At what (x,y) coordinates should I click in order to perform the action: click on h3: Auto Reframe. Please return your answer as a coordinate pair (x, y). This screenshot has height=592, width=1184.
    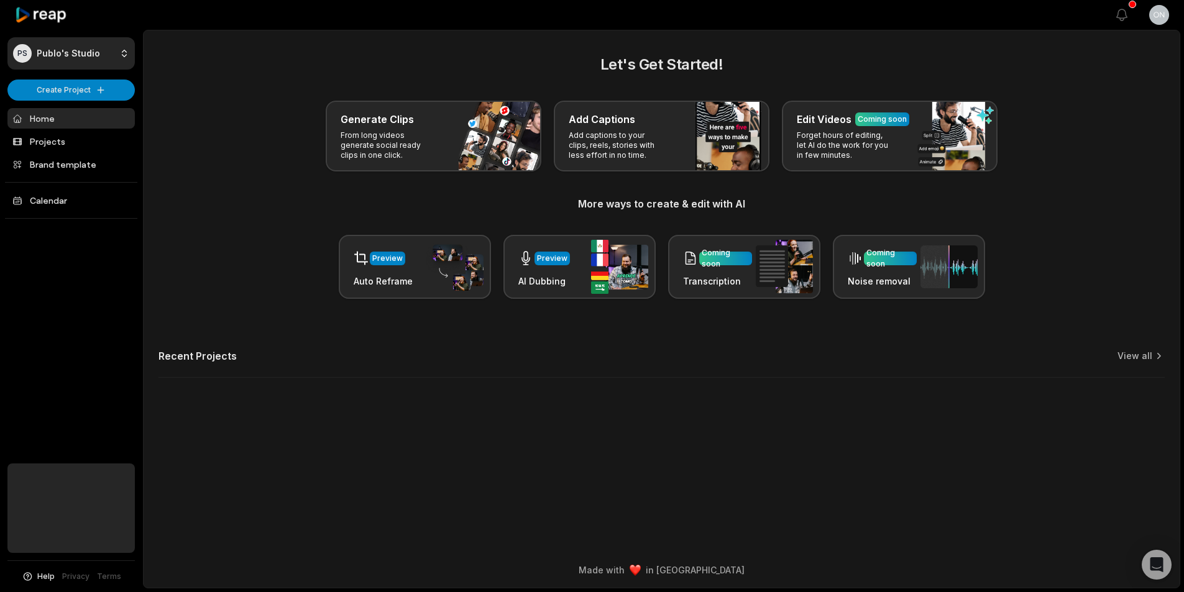
    Looking at the image, I should click on (383, 281).